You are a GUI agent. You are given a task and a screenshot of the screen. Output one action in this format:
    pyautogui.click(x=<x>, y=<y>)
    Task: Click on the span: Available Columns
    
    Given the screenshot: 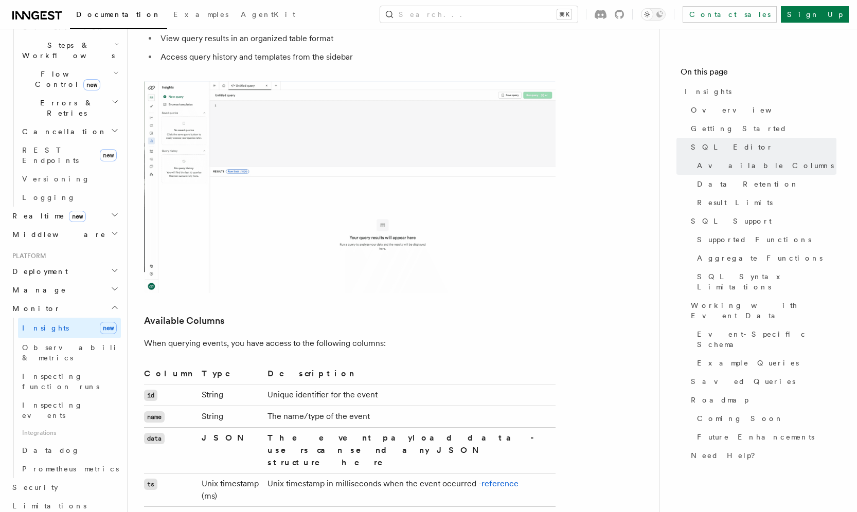 What is the action you would take?
    pyautogui.click(x=765, y=166)
    